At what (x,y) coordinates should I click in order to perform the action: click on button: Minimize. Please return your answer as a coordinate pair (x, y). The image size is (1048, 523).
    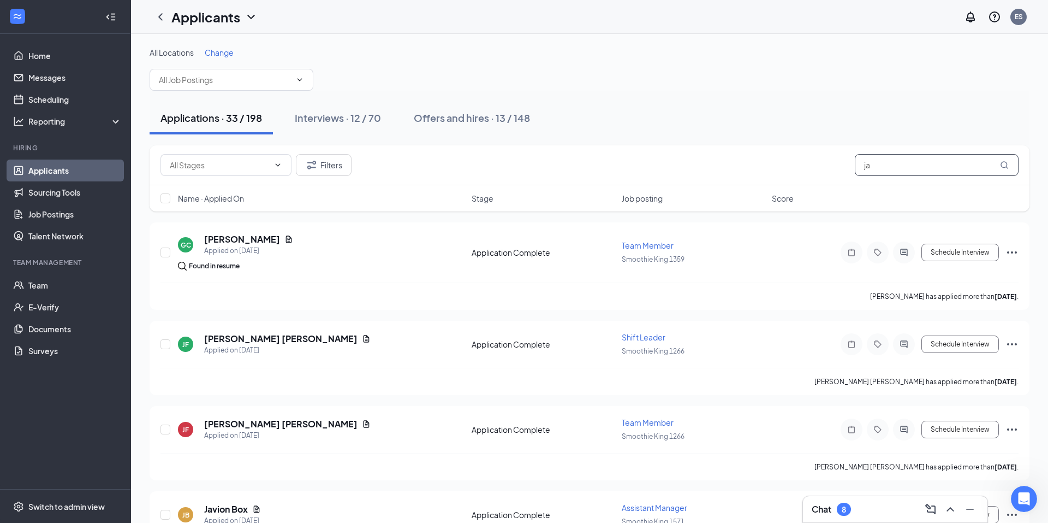
    Looking at the image, I should click on (970, 509).